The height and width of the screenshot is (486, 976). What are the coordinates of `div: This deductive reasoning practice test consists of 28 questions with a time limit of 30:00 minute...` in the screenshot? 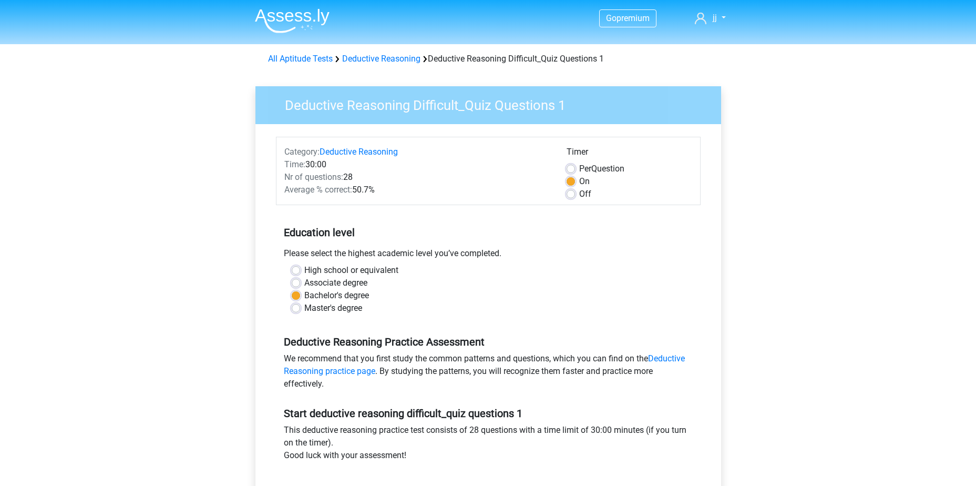 It's located at (488, 445).